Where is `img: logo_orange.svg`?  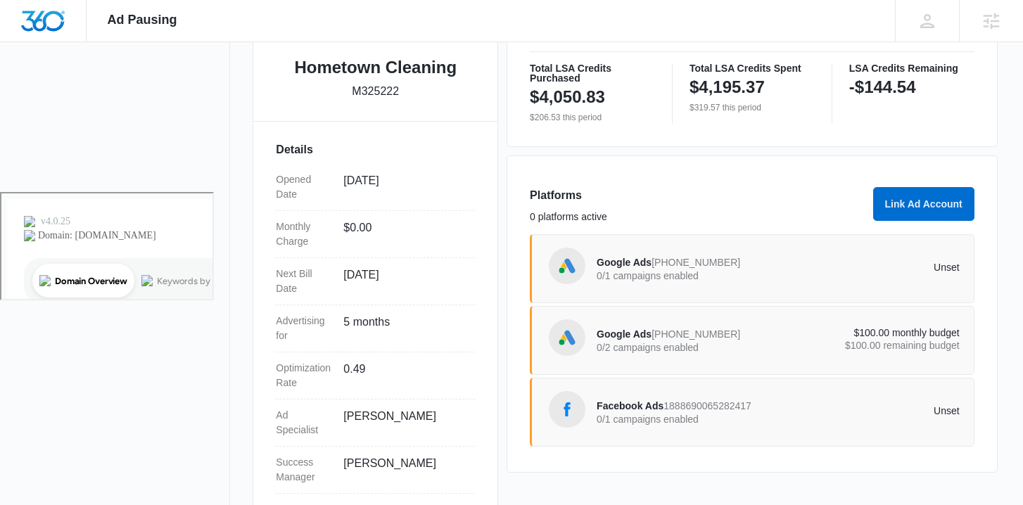
img: logo_orange.svg is located at coordinates (28, 28).